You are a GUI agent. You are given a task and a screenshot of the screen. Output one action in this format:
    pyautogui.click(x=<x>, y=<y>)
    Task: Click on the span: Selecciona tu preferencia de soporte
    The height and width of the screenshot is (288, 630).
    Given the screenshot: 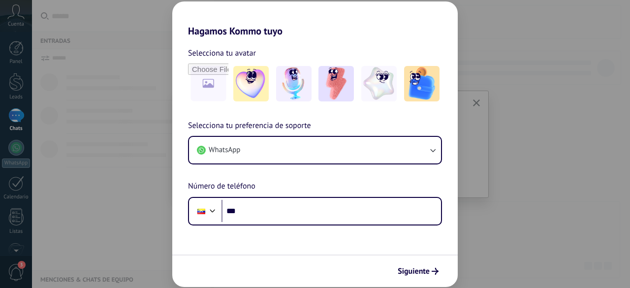 What is the action you would take?
    pyautogui.click(x=249, y=126)
    